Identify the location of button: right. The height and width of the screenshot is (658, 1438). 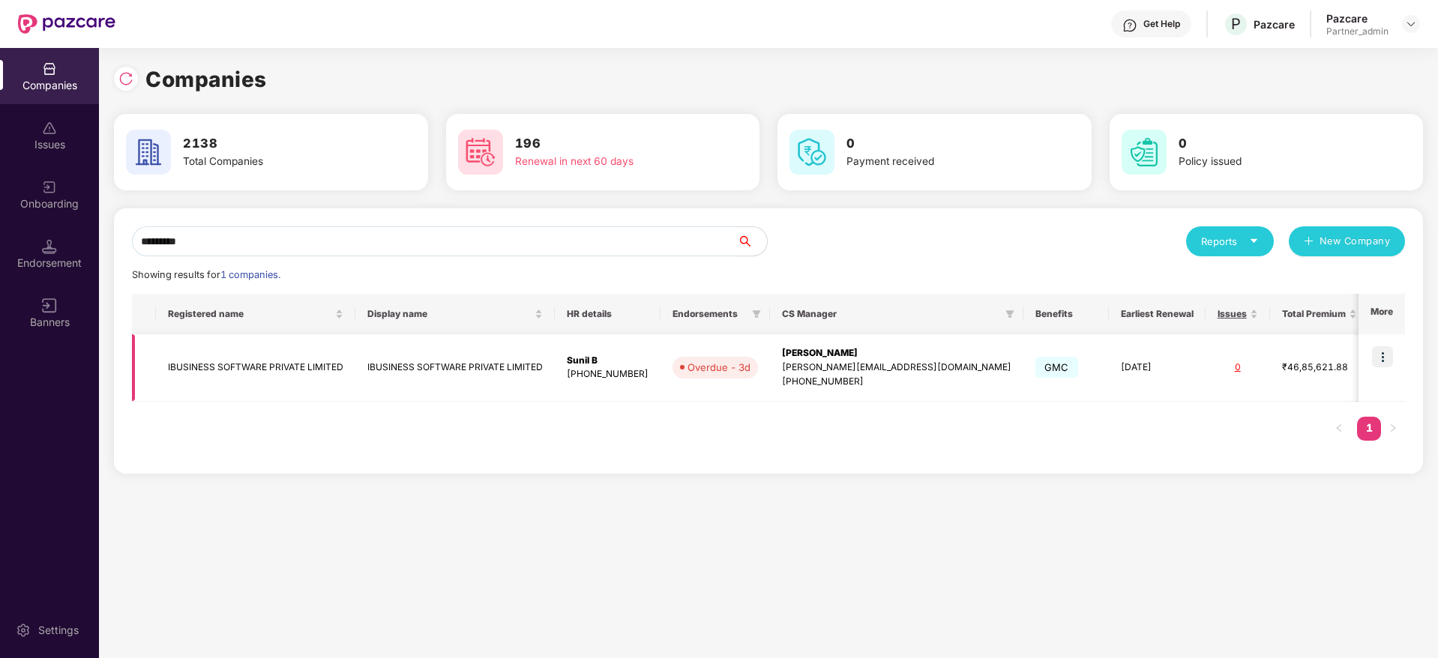
(1393, 429).